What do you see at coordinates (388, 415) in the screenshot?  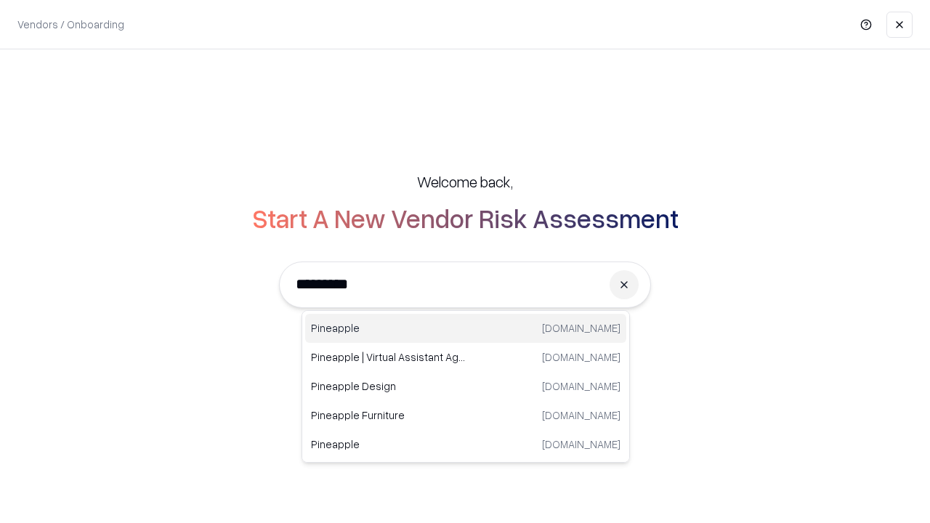 I see `p: Pineapple Furniture` at bounding box center [388, 415].